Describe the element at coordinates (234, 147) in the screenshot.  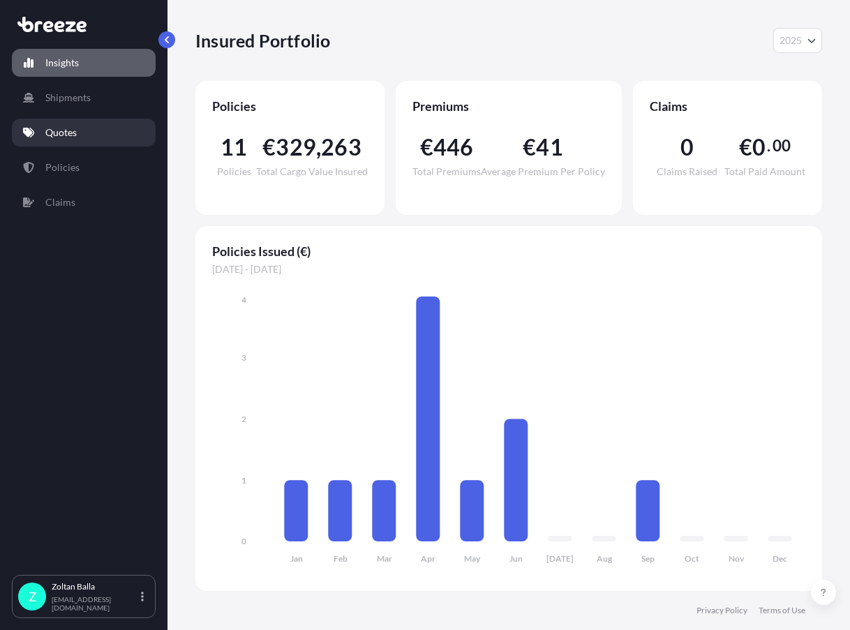
I see `span: 11` at that location.